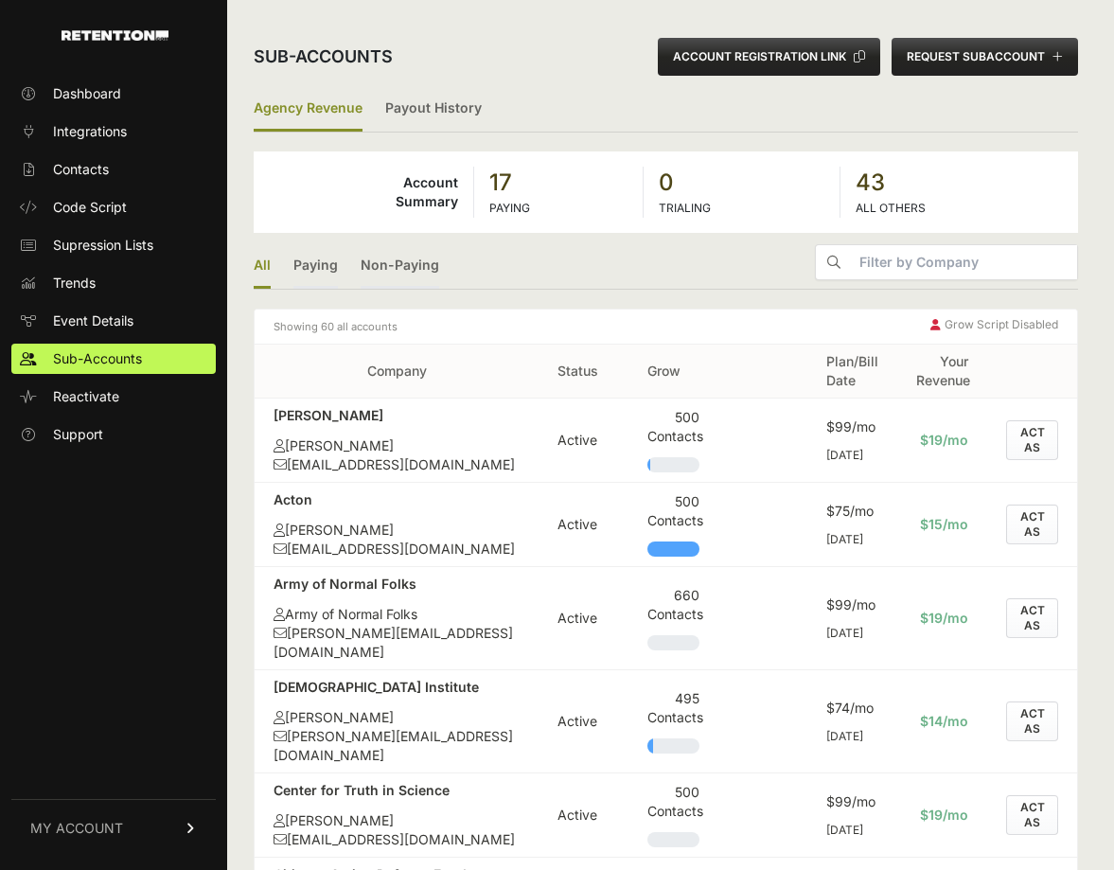  Describe the element at coordinates (115, 35) in the screenshot. I see `img: Retention.com` at that location.